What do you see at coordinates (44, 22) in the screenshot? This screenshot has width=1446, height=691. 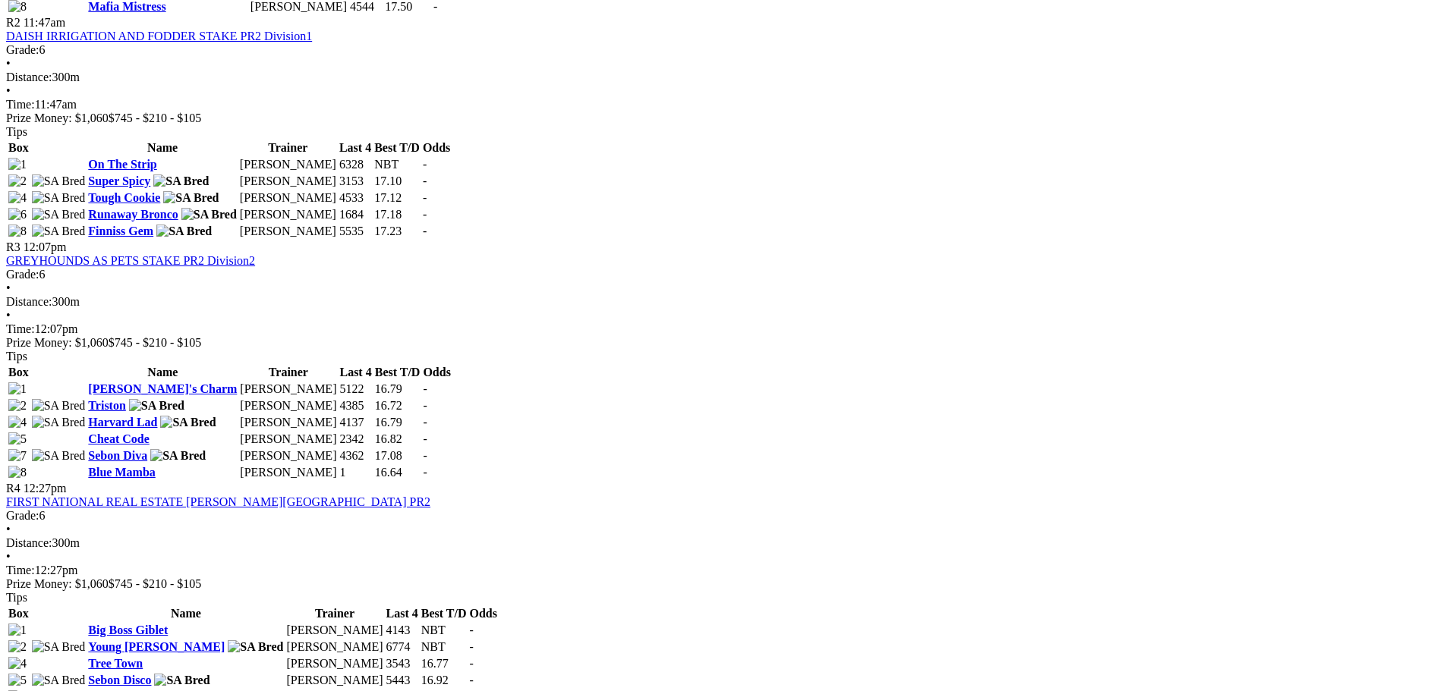 I see `span: 11:47am` at bounding box center [44, 22].